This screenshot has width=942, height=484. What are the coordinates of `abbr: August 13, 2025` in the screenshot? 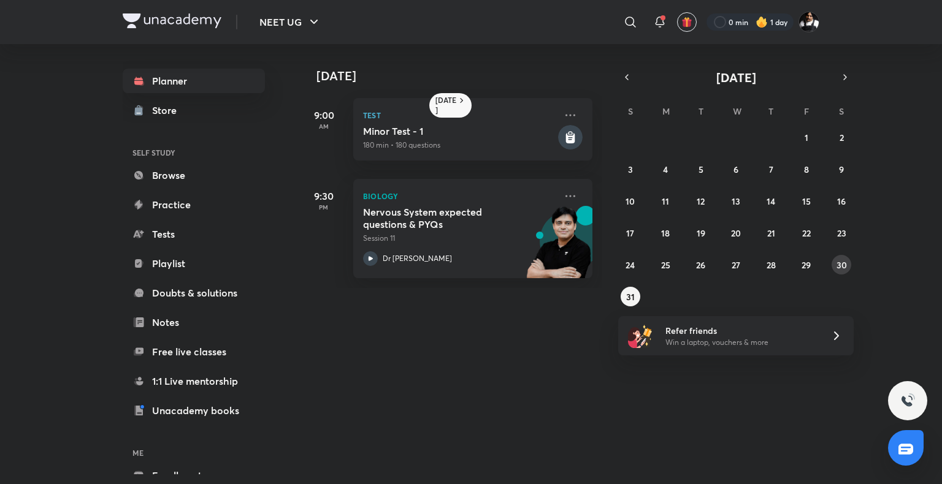 It's located at (736, 201).